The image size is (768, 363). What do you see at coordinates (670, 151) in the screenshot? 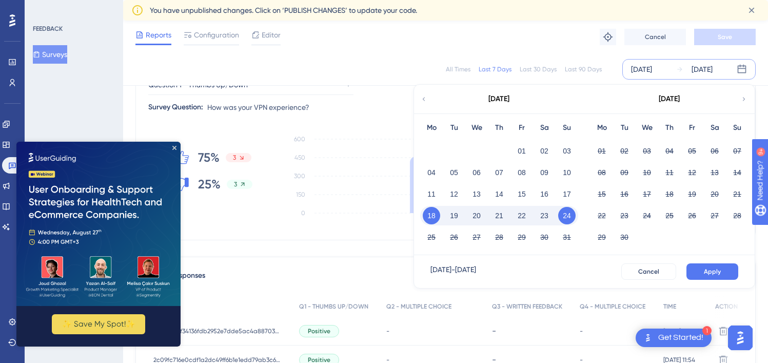
I see `button: 04` at bounding box center [670, 151].